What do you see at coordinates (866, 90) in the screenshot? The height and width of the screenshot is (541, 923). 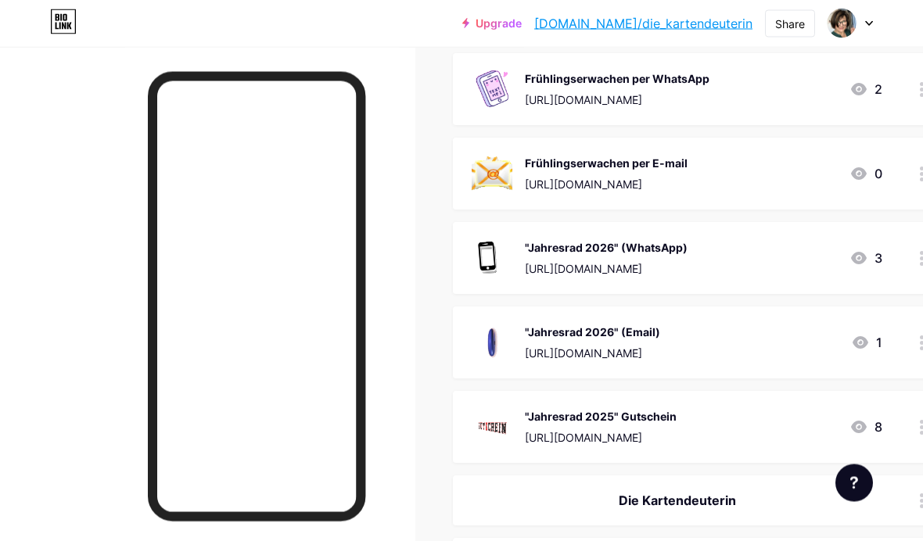 I see `div: 2` at bounding box center [866, 90].